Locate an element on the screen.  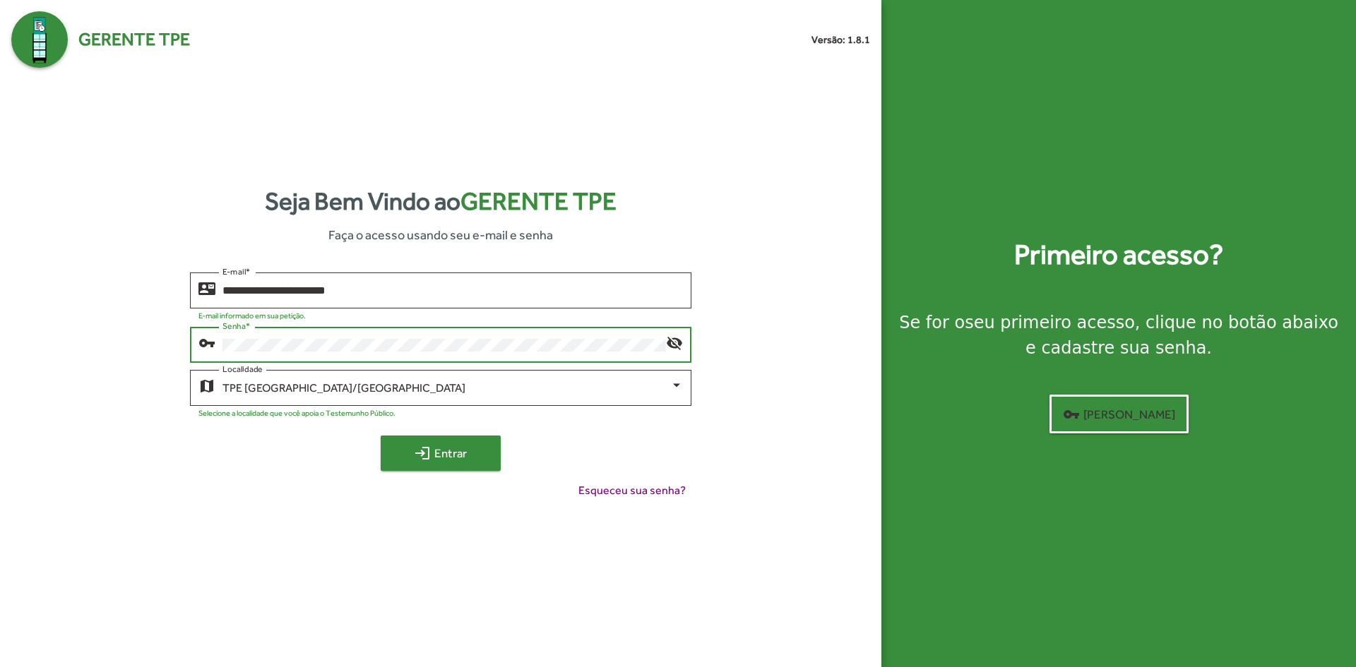
mat-icon: visibility_off is located at coordinates (674, 343).